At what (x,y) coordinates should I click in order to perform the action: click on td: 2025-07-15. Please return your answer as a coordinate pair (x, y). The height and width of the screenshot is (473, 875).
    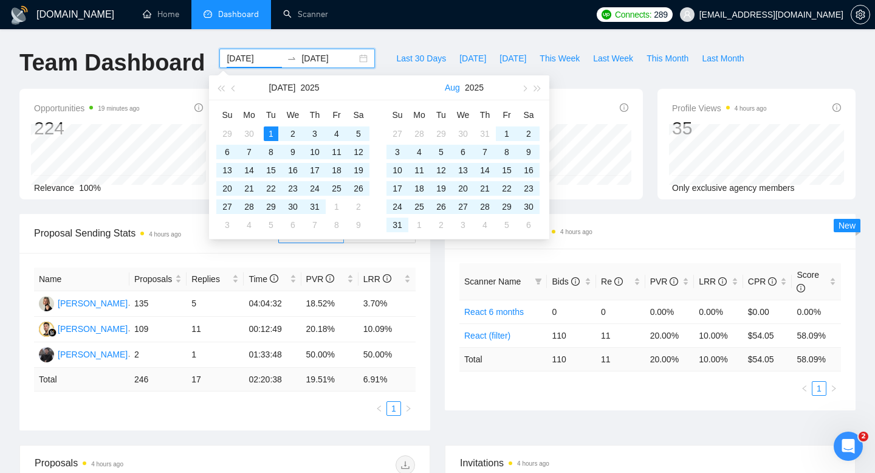
    Looking at the image, I should click on (271, 170).